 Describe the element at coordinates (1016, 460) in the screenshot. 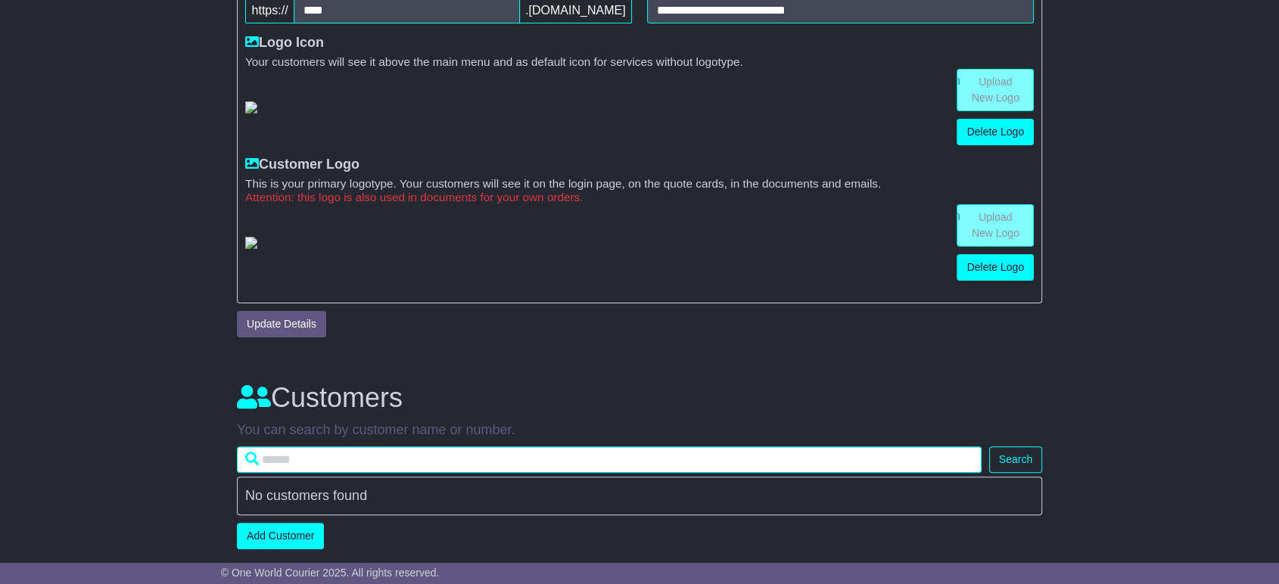

I see `button: Search` at that location.